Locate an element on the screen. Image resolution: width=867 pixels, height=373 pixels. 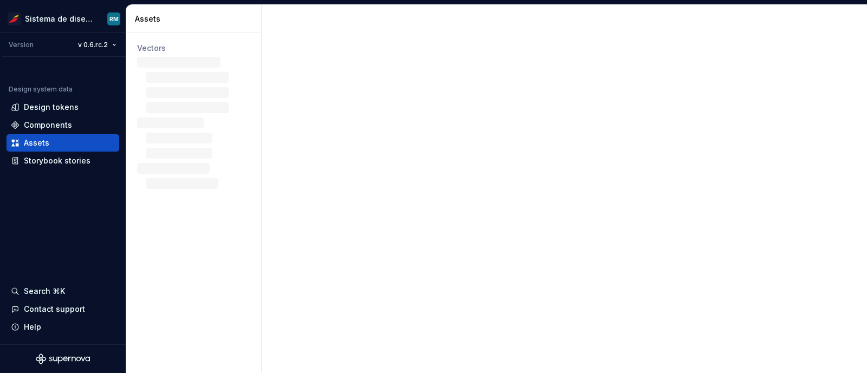
button: Search ⌘K is located at coordinates (63, 291).